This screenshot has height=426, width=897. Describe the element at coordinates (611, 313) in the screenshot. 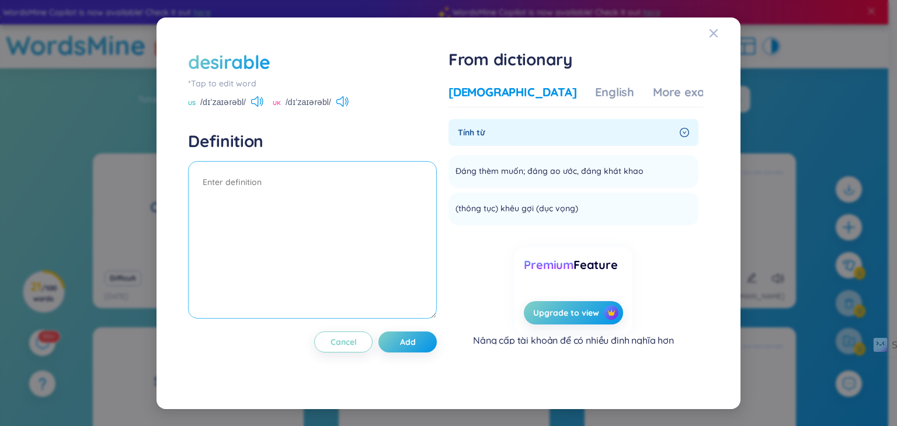

I see `img: crown icon` at that location.